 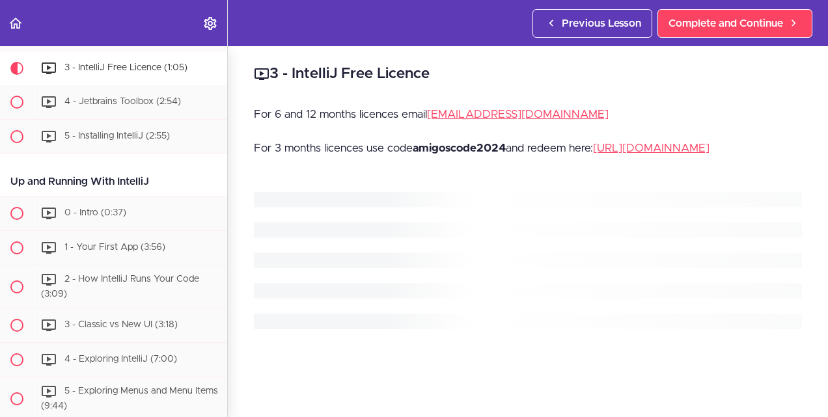 I want to click on span: 0 - Intro (0:37), so click(x=95, y=213).